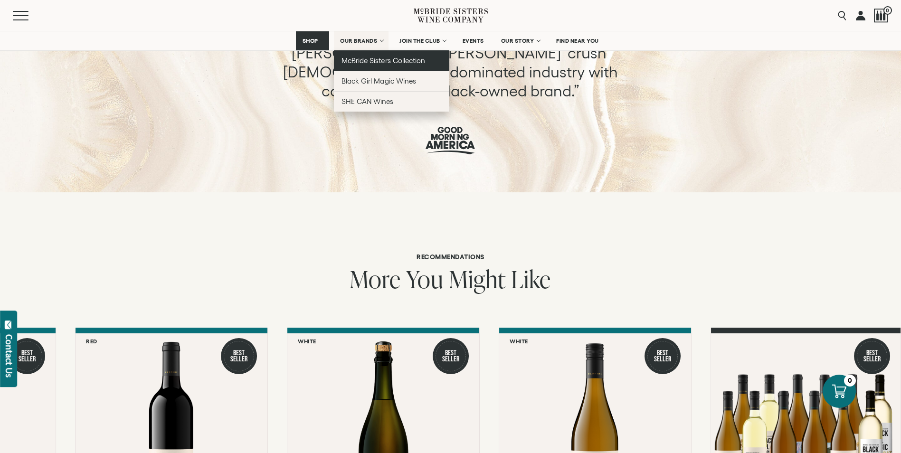 The height and width of the screenshot is (453, 901). I want to click on span: SHE CAN Wines, so click(367, 101).